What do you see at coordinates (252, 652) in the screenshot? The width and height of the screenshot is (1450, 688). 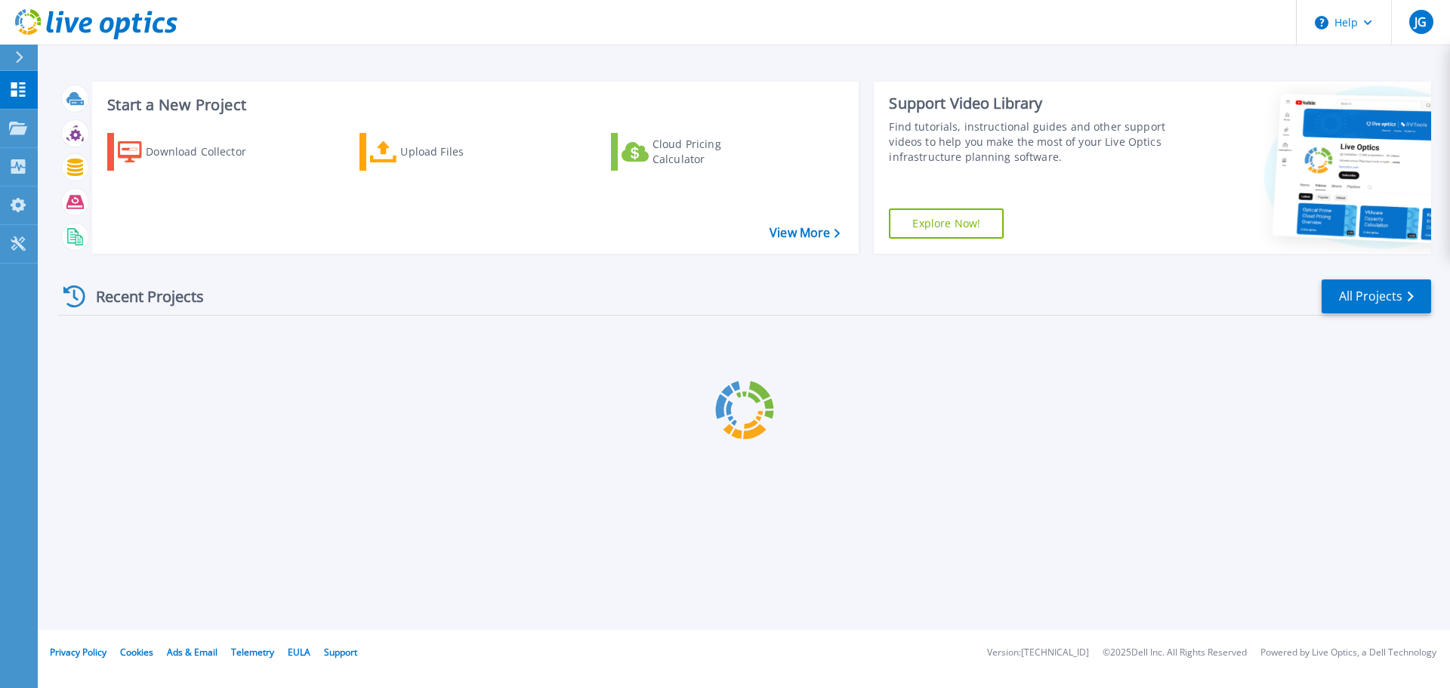 I see `a: Telemetry` at bounding box center [252, 652].